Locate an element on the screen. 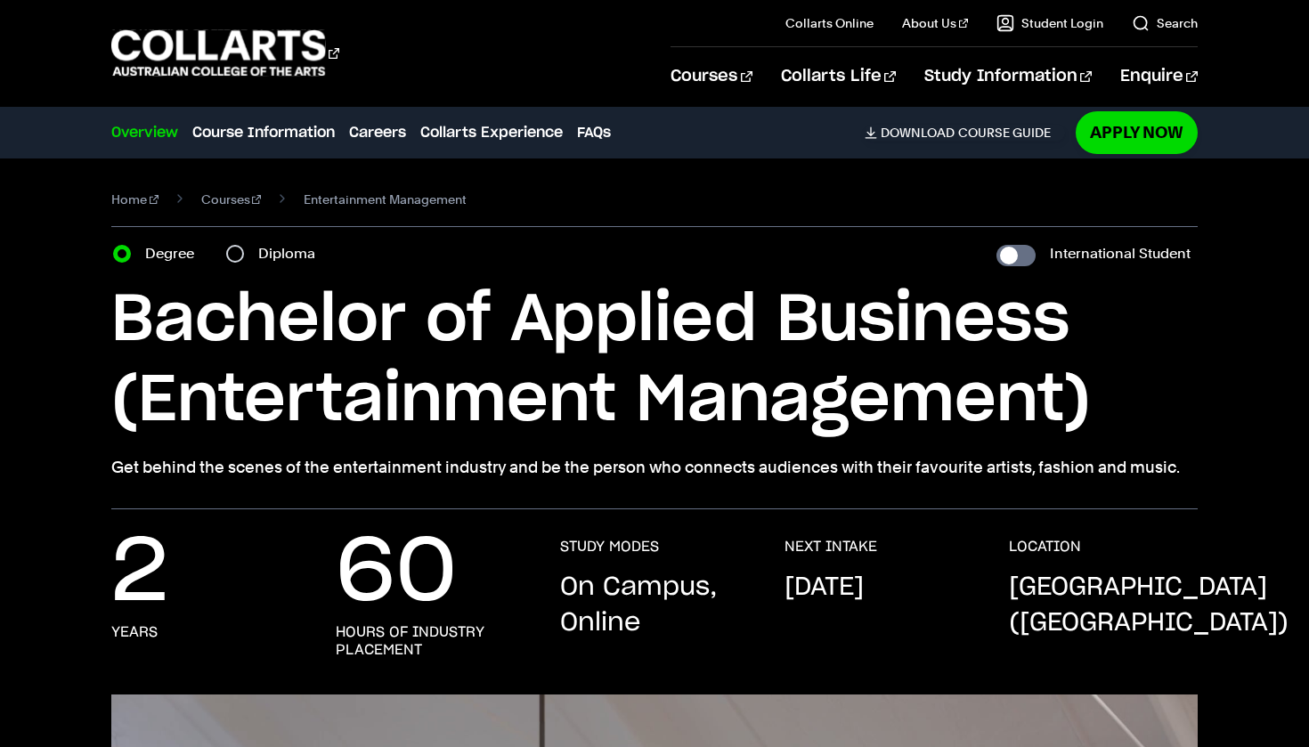 Image resolution: width=1309 pixels, height=747 pixels. a: DownloadCourse Guide is located at coordinates (965, 133).